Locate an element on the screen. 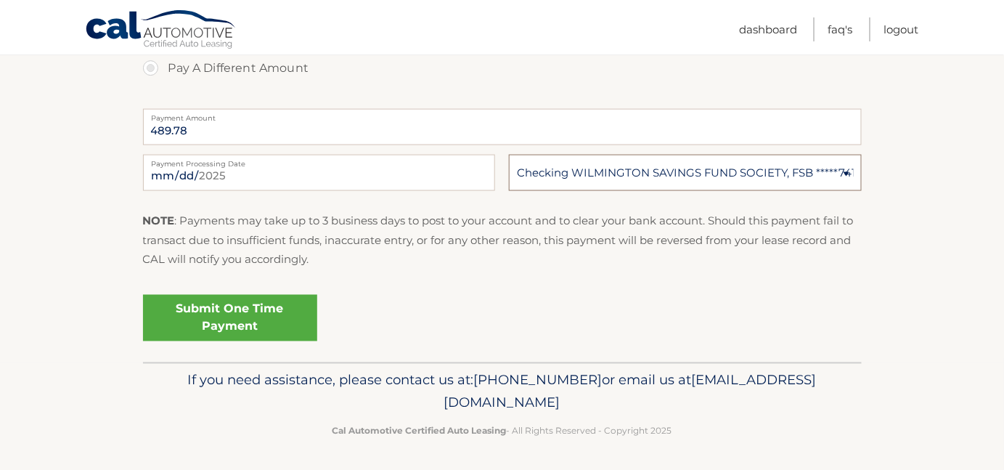 This screenshot has width=1004, height=470. label: Payment Amount is located at coordinates (502, 115).